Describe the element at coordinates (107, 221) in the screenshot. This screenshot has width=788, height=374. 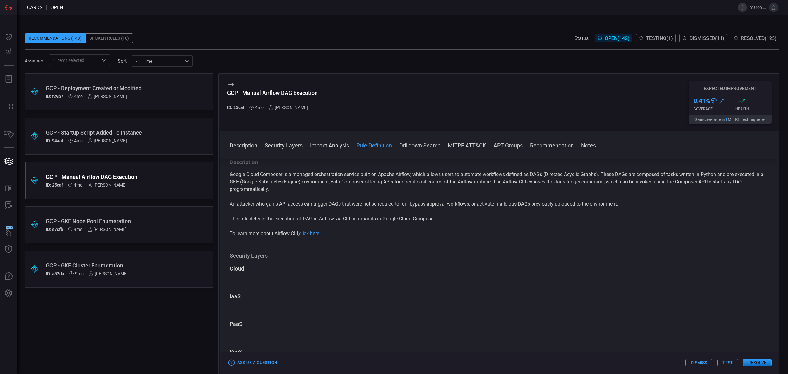
I see `div: GCP - GKE Node Pool Enumeration` at that location.